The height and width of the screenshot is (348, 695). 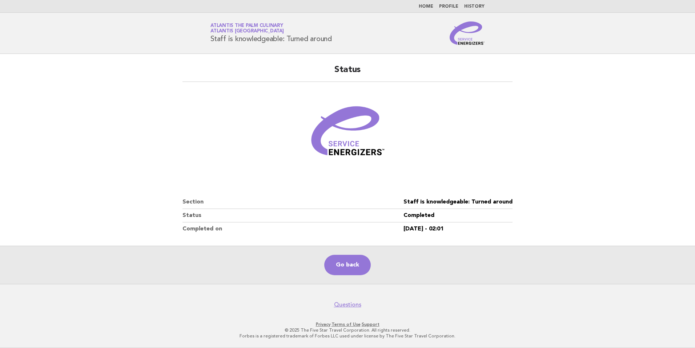 What do you see at coordinates (467, 33) in the screenshot?
I see `img: Service Energizers` at bounding box center [467, 33].